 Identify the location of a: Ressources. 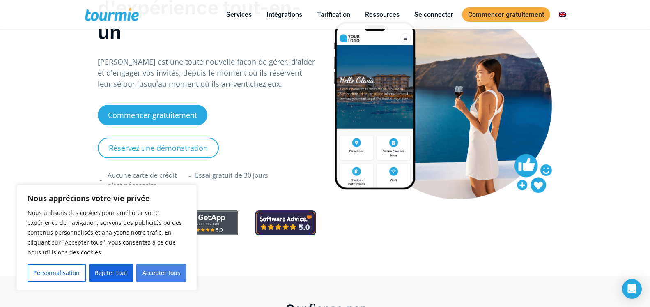
(382, 14).